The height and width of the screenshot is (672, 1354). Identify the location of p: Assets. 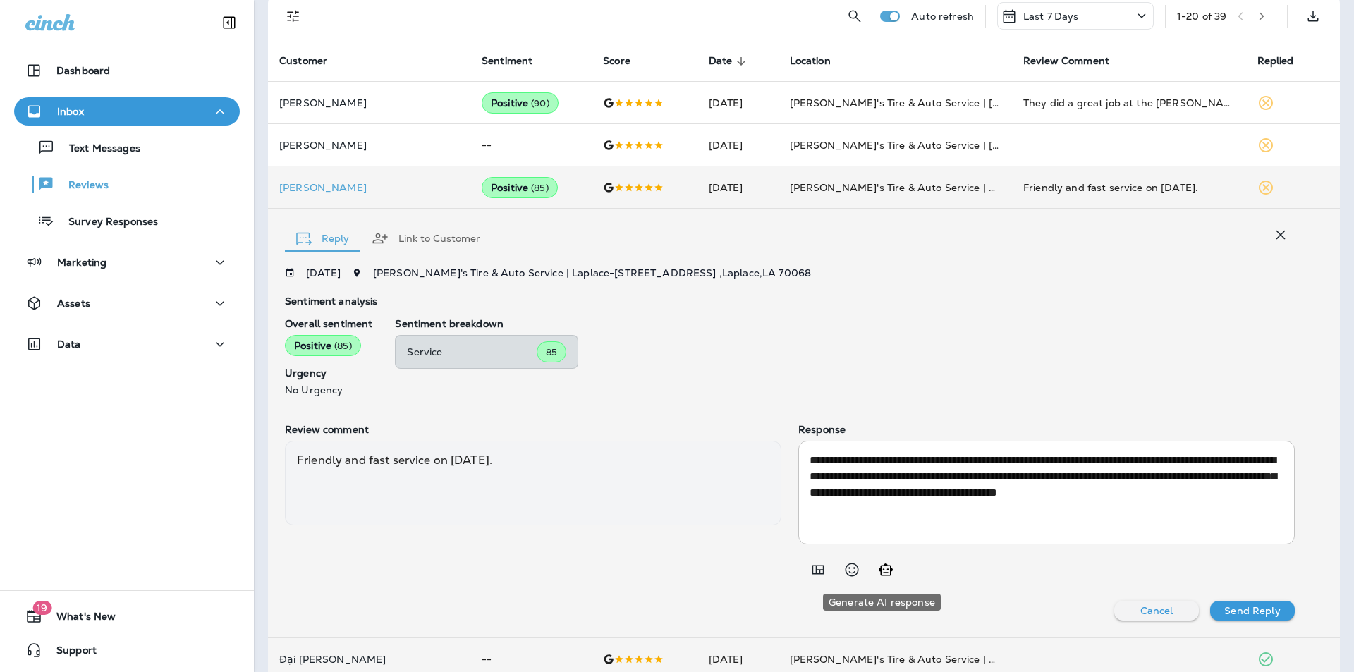
(73, 303).